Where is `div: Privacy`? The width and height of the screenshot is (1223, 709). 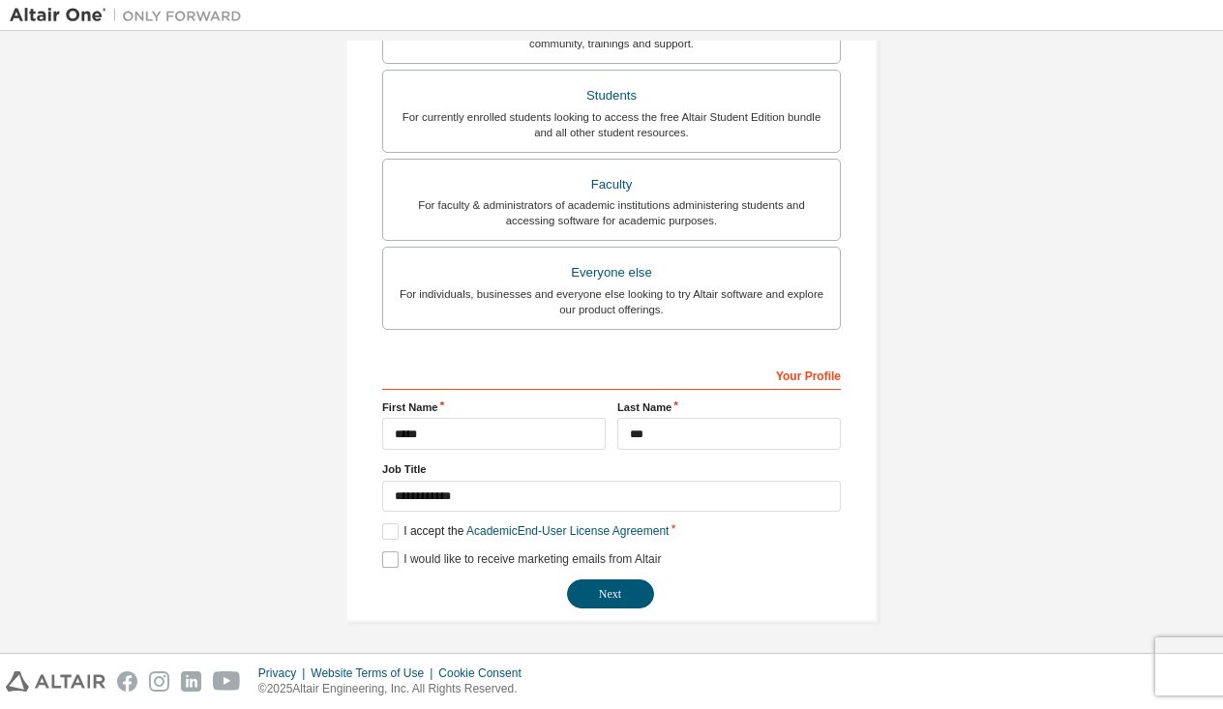 div: Privacy is located at coordinates (285, 674).